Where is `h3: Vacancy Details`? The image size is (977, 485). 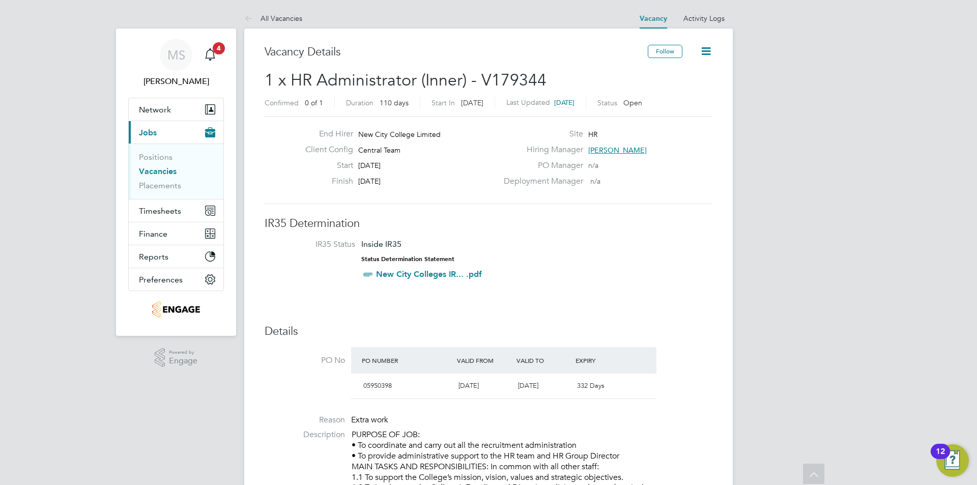
h3: Vacancy Details is located at coordinates (456, 52).